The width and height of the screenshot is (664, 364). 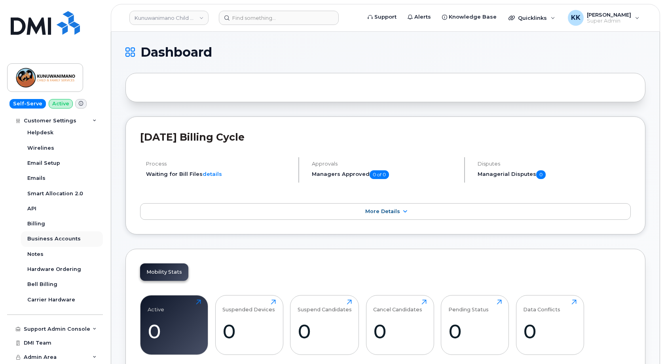 What do you see at coordinates (325, 325) in the screenshot?
I see `a: Suspend Candidates0` at bounding box center [325, 325].